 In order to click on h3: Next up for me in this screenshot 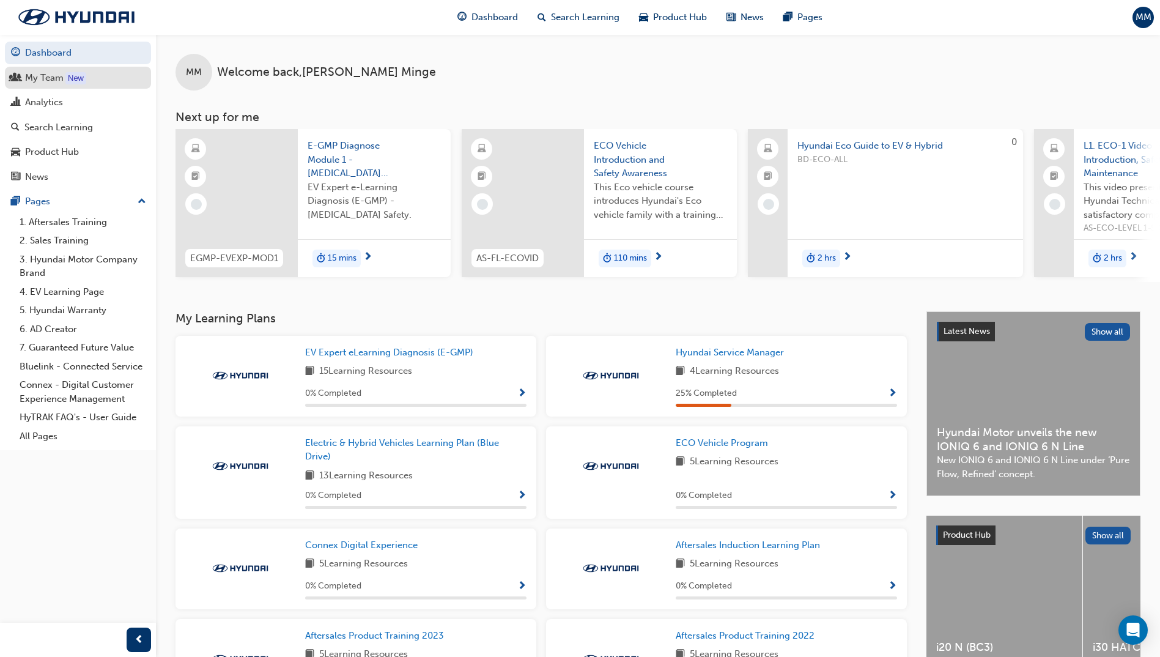, I will do `click(658, 117)`.